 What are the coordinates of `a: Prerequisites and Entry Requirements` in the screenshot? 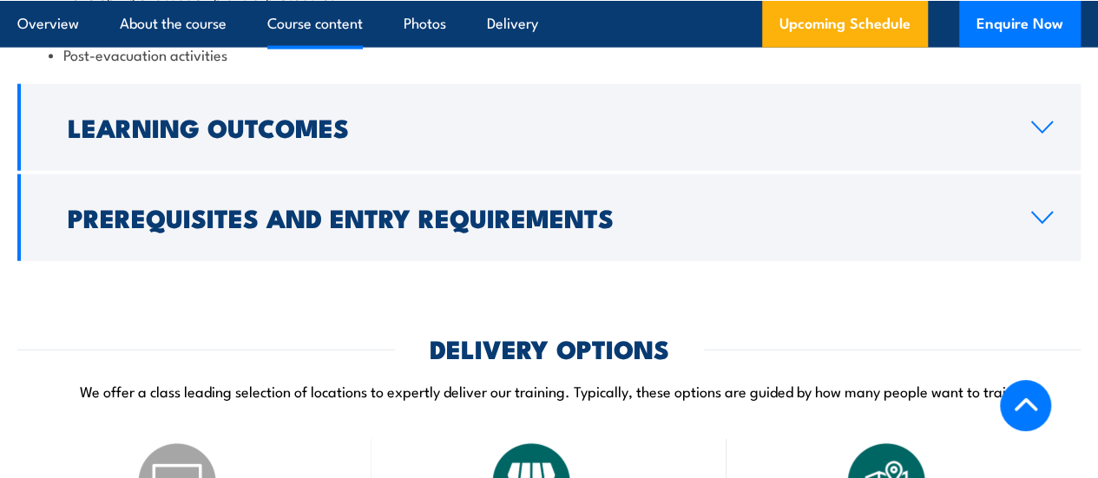 It's located at (549, 218).